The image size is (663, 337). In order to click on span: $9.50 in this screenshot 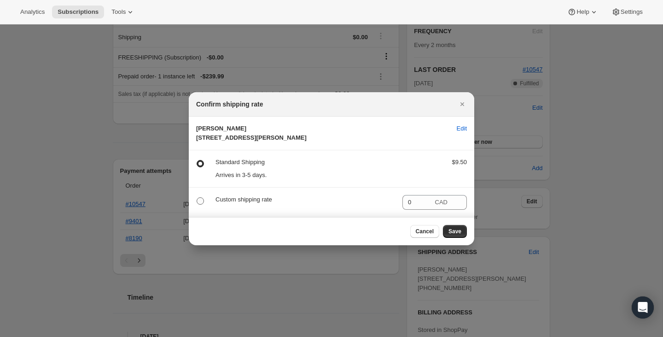, I will do `click(459, 162)`.